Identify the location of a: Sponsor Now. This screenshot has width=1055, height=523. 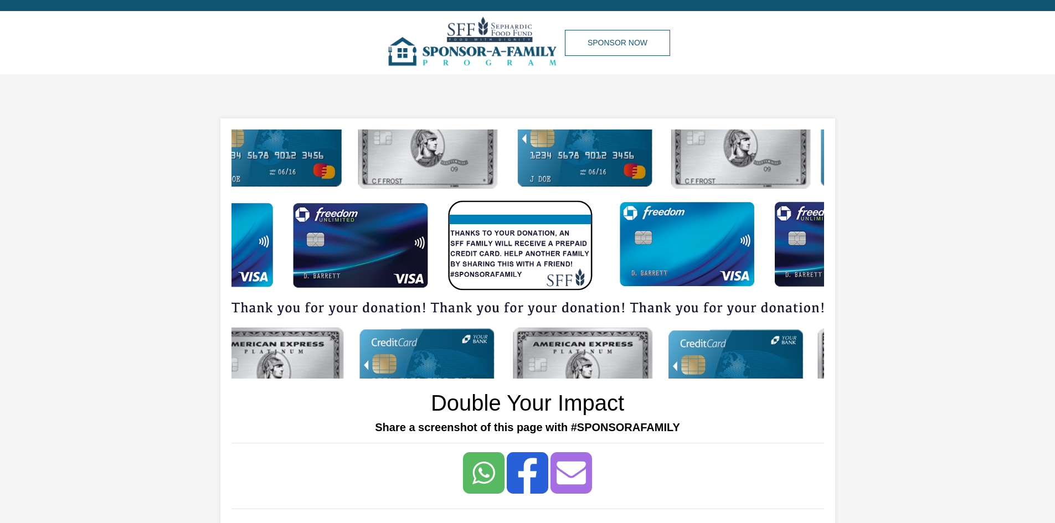
(617, 43).